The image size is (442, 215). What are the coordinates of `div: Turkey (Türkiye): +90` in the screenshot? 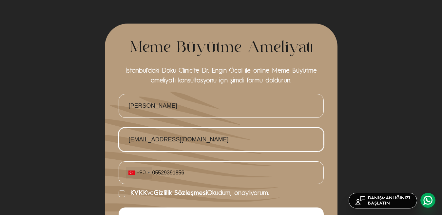 It's located at (139, 173).